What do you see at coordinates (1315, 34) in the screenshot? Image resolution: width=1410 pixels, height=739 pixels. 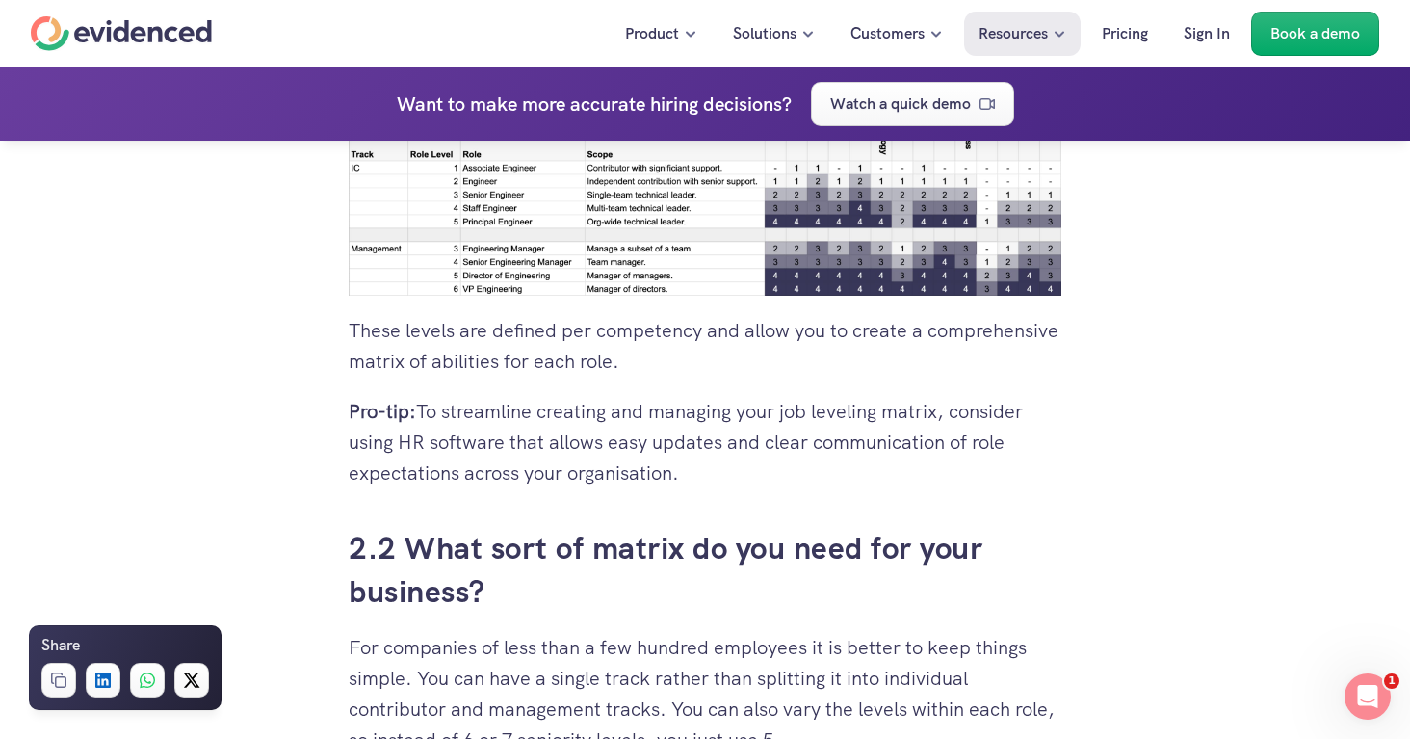 I see `p: Book a demo` at bounding box center [1315, 34].